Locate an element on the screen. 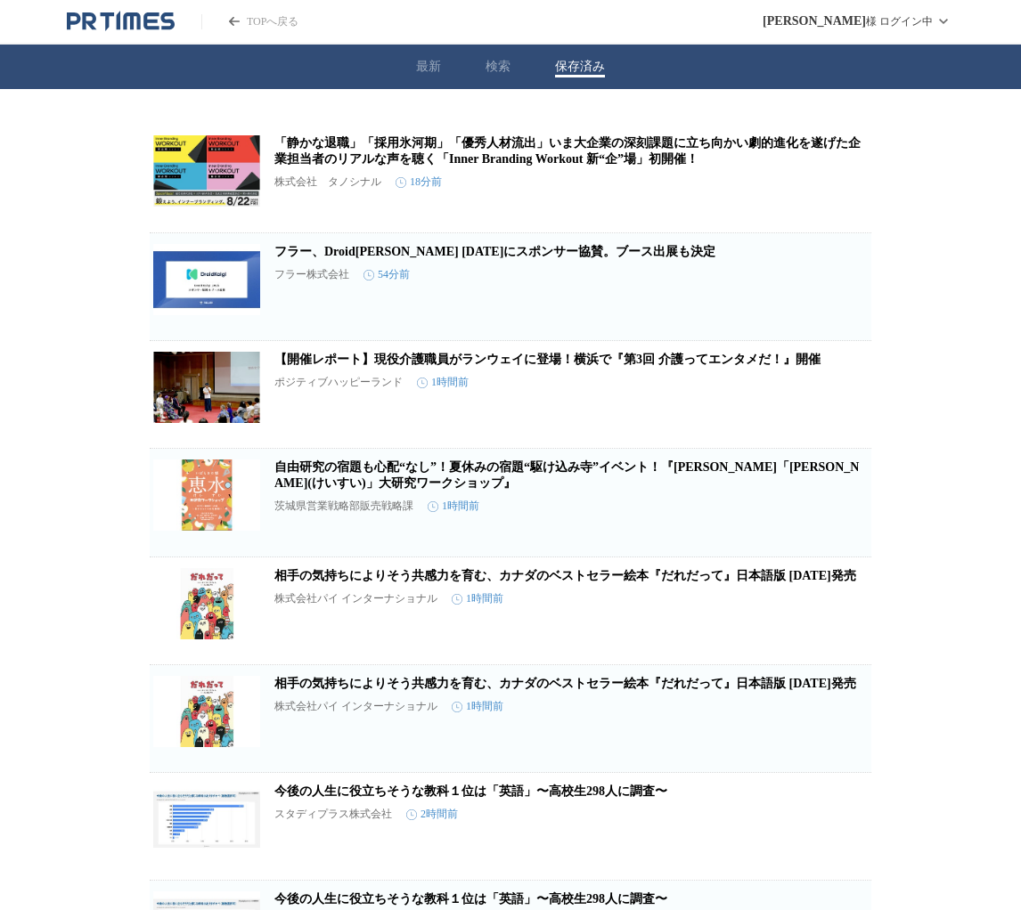  p: フラー株式会社 is located at coordinates (312, 274).